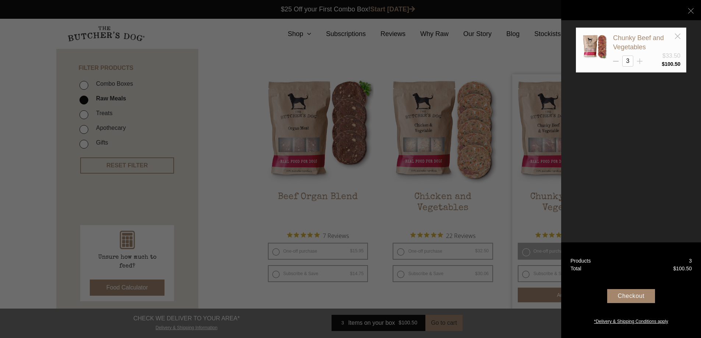 This screenshot has height=338, width=701. I want to click on a: Chunky Beef and Vegetables, so click(639, 42).